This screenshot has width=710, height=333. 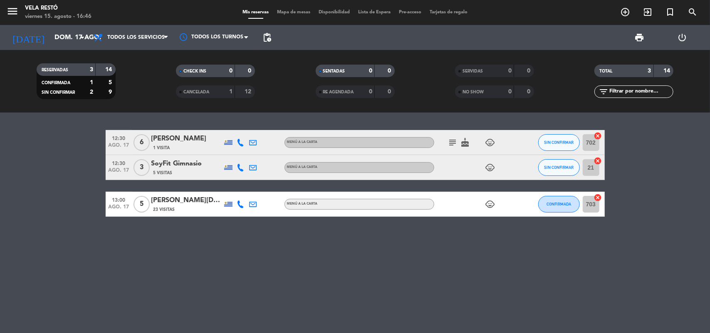 What do you see at coordinates (141, 142) in the screenshot?
I see `span: 6` at bounding box center [141, 142].